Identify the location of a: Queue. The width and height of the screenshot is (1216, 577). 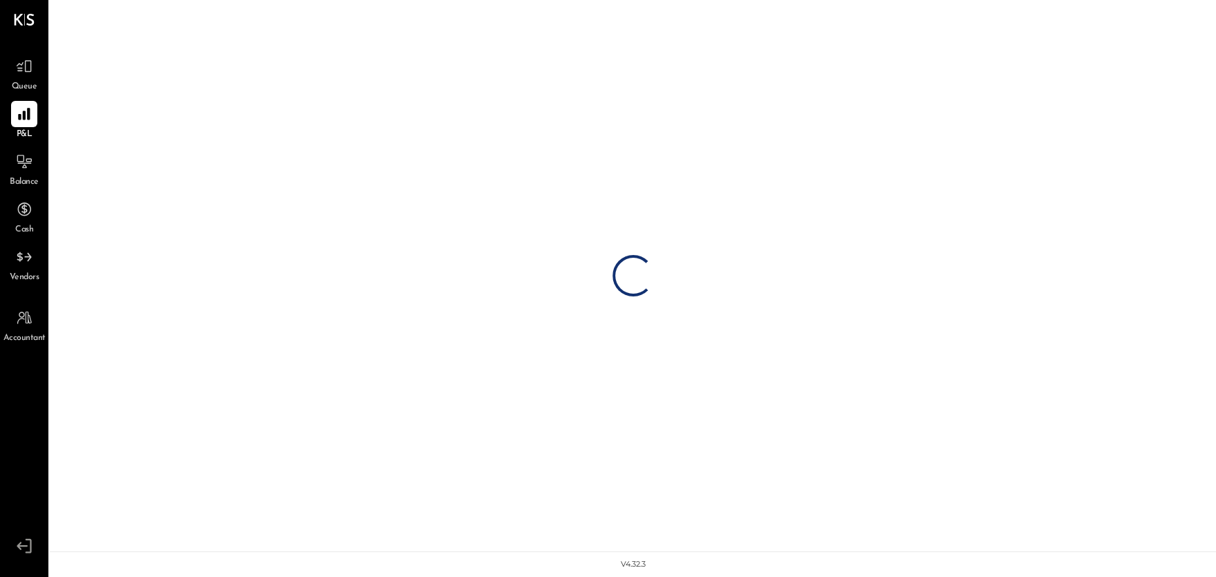
(24, 73).